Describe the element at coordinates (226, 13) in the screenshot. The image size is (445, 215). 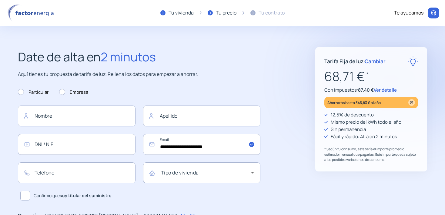
I see `div: Tu precio` at that location.